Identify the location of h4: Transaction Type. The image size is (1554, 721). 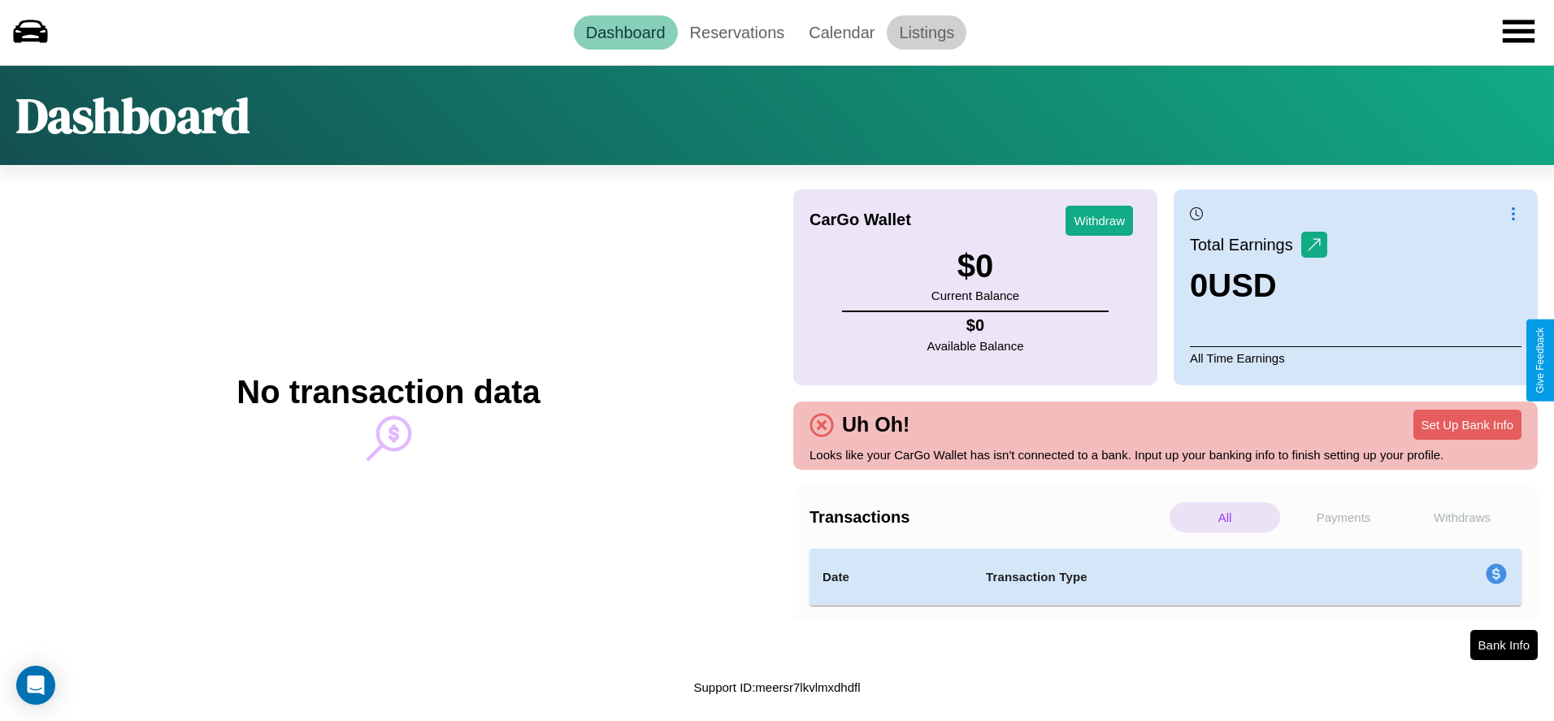
(1169, 577).